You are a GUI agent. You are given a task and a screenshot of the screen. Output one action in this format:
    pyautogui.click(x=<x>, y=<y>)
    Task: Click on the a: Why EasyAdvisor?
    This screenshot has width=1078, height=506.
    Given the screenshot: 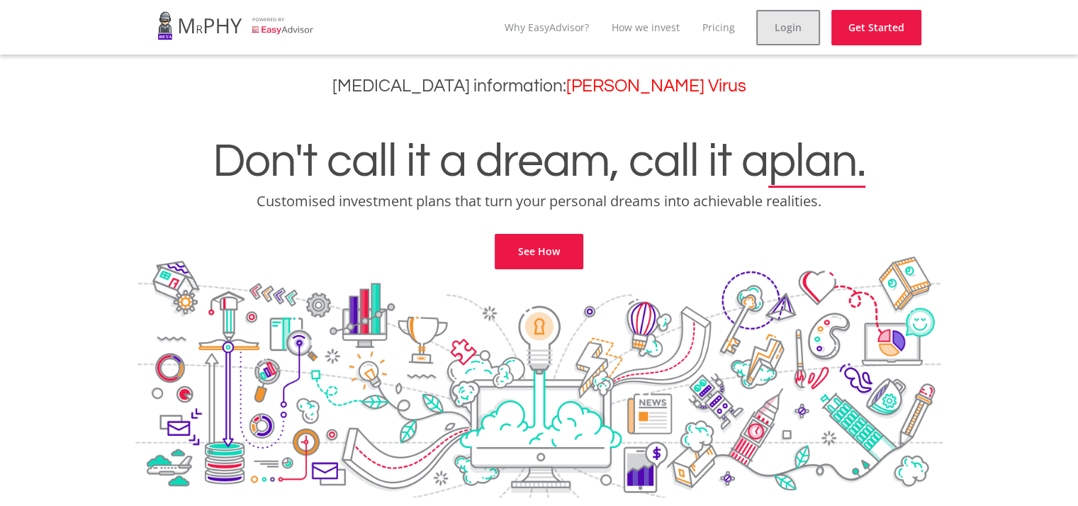 What is the action you would take?
    pyautogui.click(x=547, y=27)
    